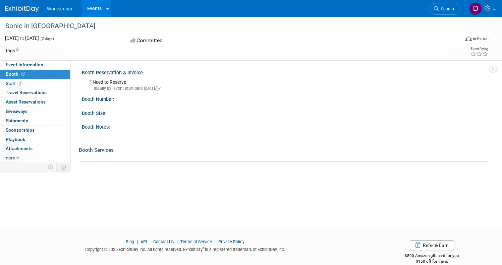 Image resolution: width=502 pixels, height=265 pixels. I want to click on span: Shipments, so click(17, 121).